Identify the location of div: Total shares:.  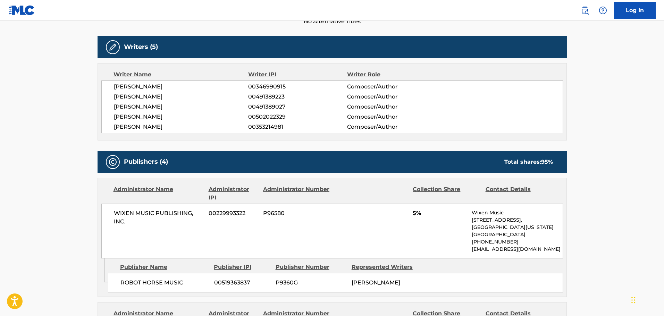
(529, 162).